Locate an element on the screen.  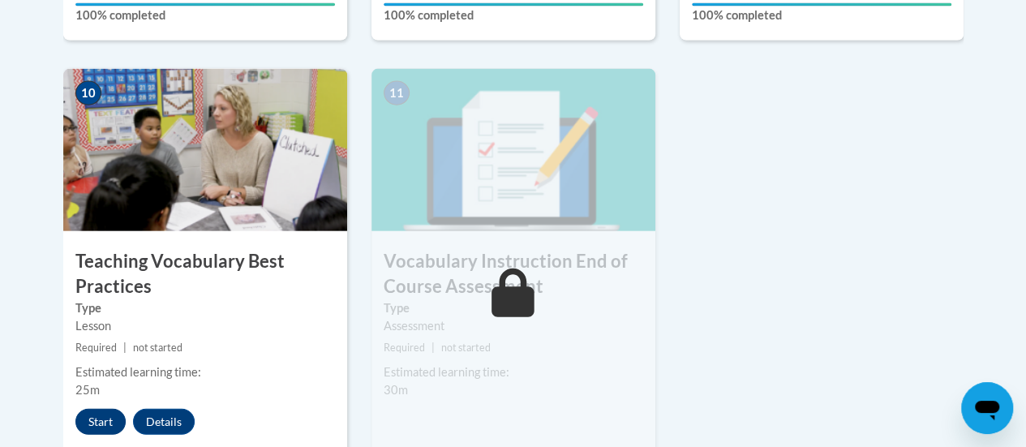
button: Details is located at coordinates (164, 422).